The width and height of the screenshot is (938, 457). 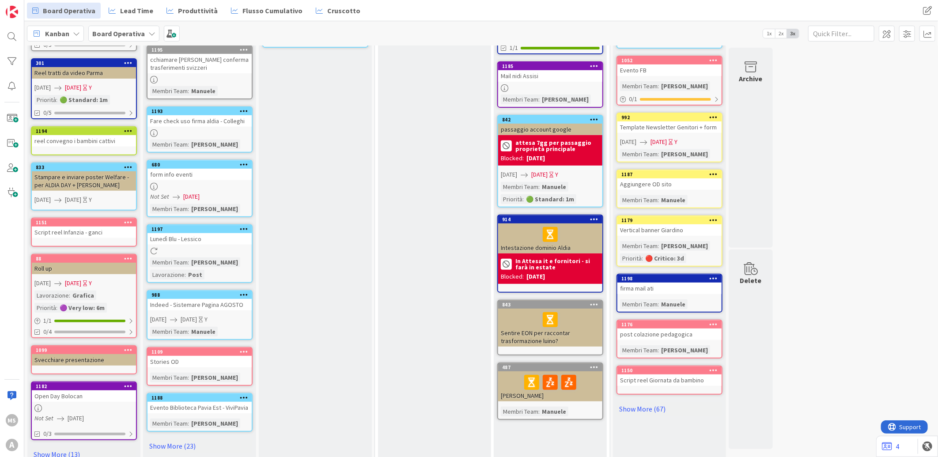 What do you see at coordinates (200, 362) in the screenshot?
I see `div: Stories OD` at bounding box center [200, 362].